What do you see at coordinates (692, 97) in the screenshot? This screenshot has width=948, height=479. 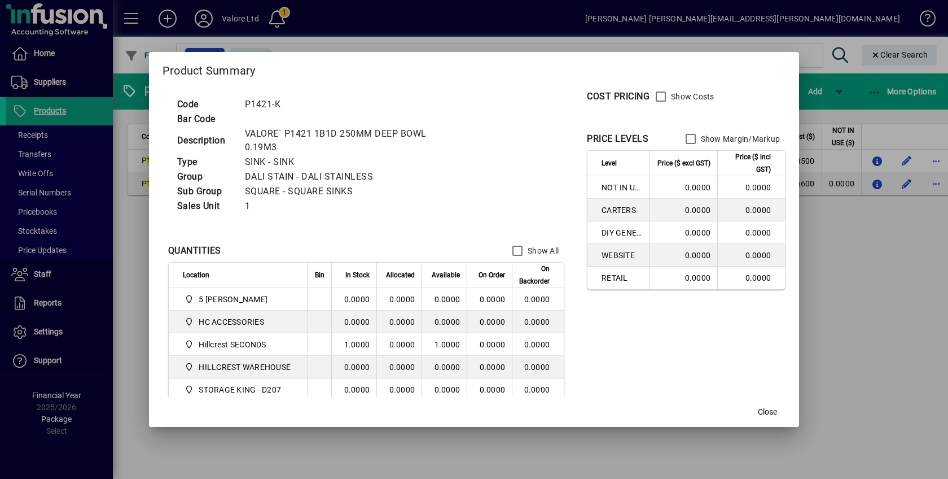 I see `label: Show Costs` at bounding box center [692, 97].